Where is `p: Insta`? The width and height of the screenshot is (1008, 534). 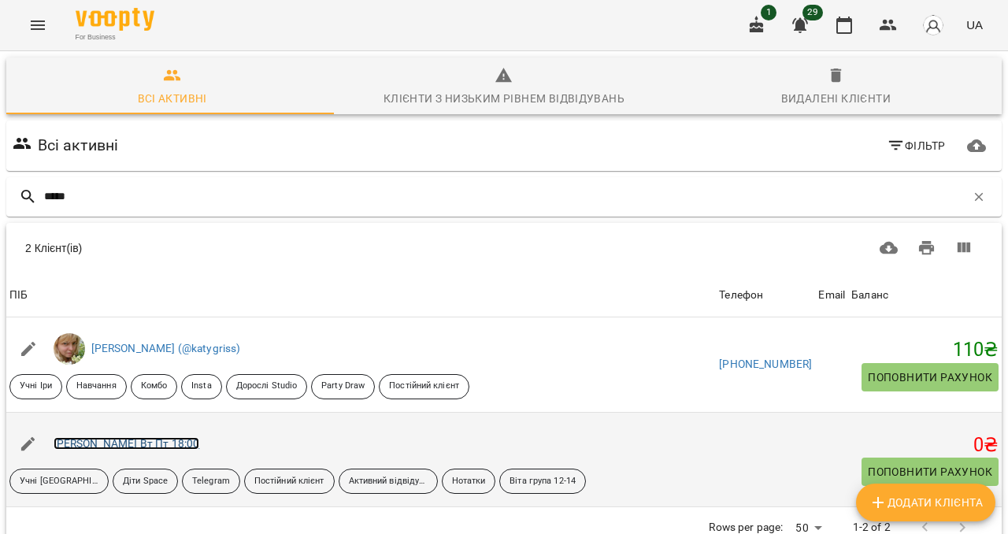
p: Insta is located at coordinates (202, 386).